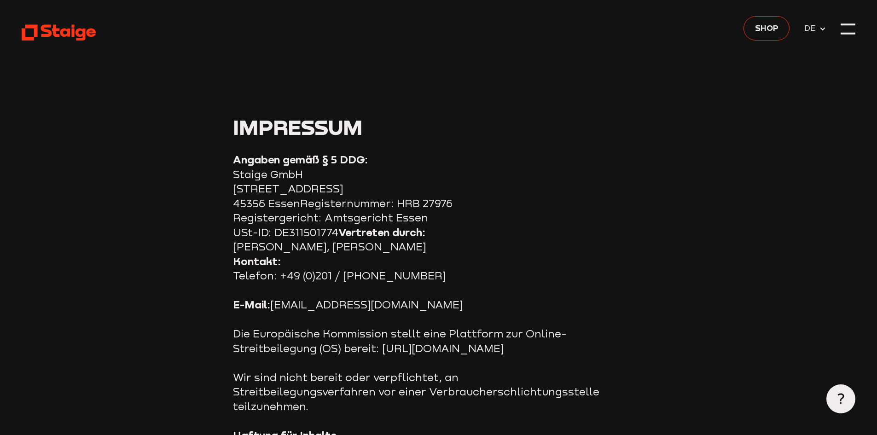 The width and height of the screenshot is (877, 435). I want to click on span: Impressum, so click(297, 127).